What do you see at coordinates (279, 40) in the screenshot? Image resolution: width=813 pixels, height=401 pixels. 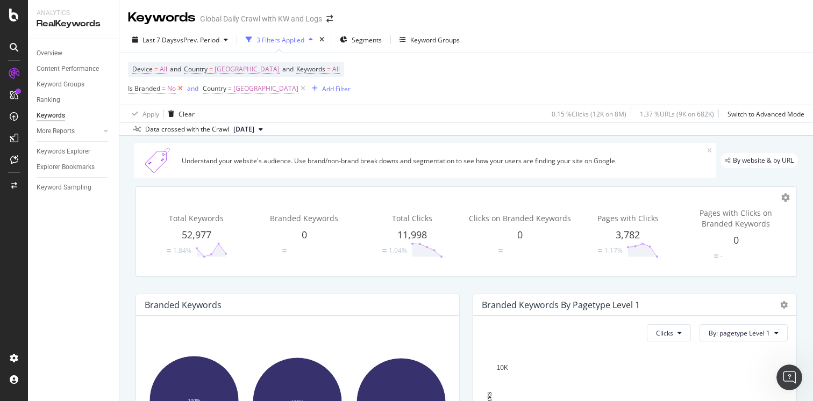 I see `button: 3 Filters Applied` at bounding box center [279, 40].